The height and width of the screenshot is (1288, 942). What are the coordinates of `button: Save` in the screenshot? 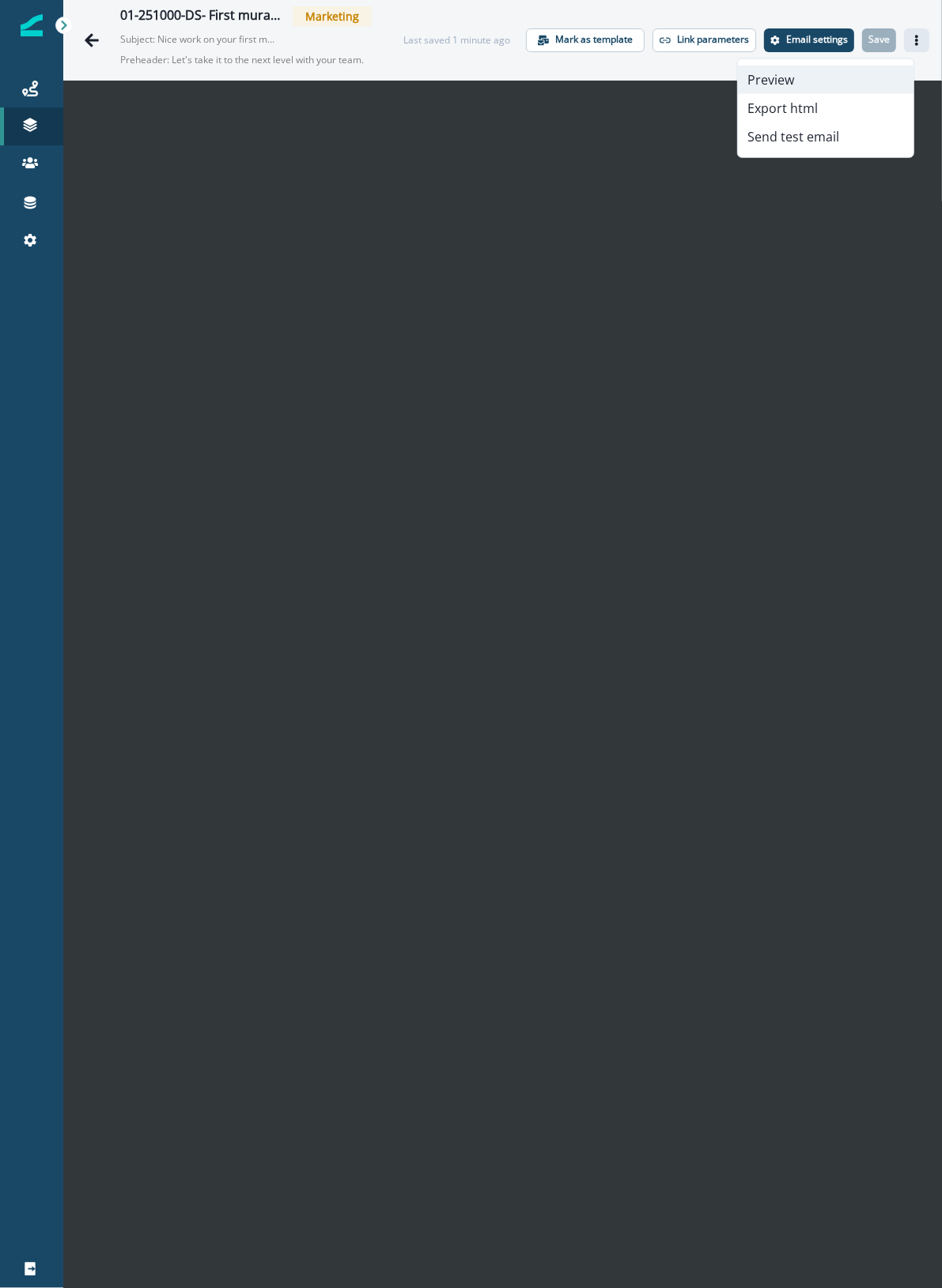 It's located at (879, 40).